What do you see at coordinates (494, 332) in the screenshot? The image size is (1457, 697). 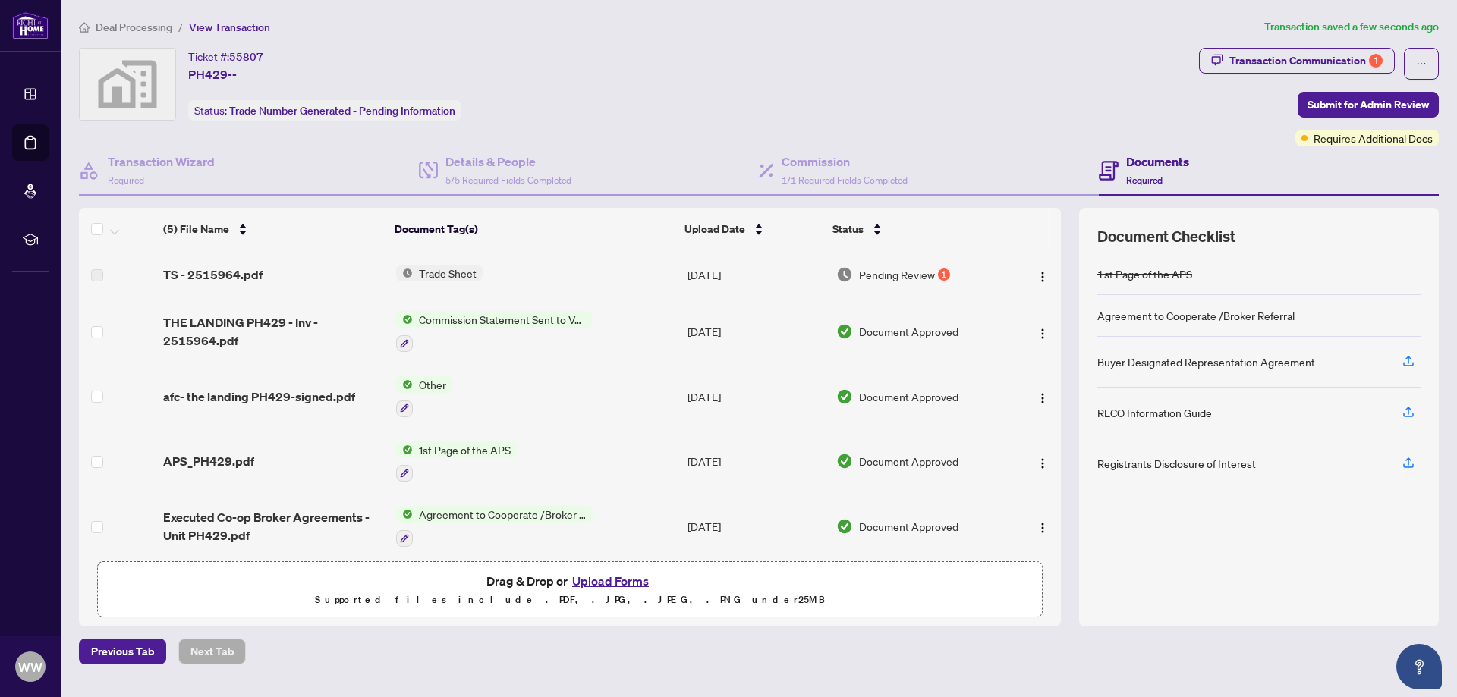 I see `button: Status IconCommission Statement Sent to Vendor` at bounding box center [494, 332].